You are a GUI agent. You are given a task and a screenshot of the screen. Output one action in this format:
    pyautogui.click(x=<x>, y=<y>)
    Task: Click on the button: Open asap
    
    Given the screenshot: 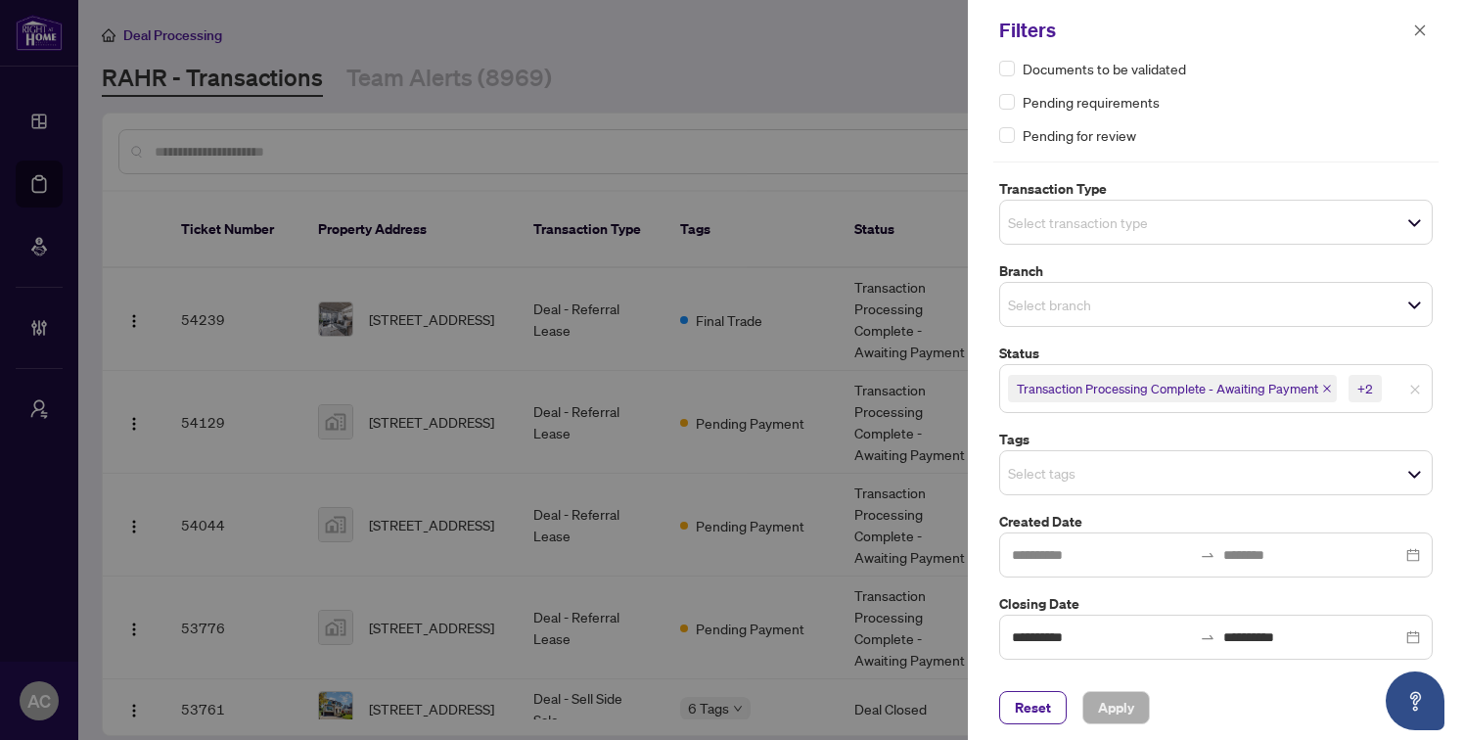 What is the action you would take?
    pyautogui.click(x=1415, y=701)
    